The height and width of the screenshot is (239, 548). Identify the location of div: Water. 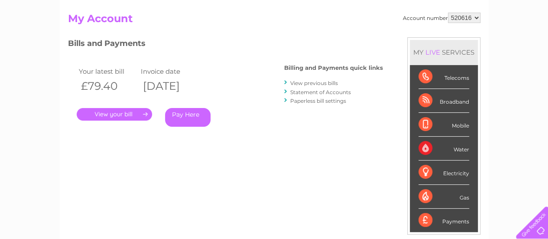
(443, 148).